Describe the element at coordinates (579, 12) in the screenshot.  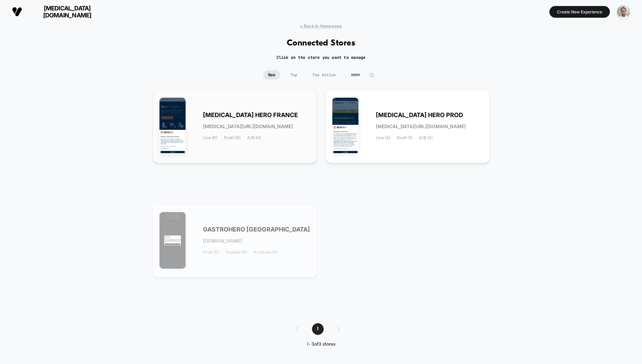
I see `button: Create New Experience` at that location.